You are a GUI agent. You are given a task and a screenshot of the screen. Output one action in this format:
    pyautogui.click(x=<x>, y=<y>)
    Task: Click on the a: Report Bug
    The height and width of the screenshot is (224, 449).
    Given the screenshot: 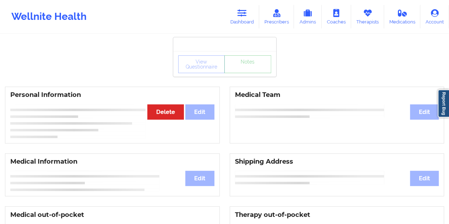 What is the action you would take?
    pyautogui.click(x=444, y=103)
    